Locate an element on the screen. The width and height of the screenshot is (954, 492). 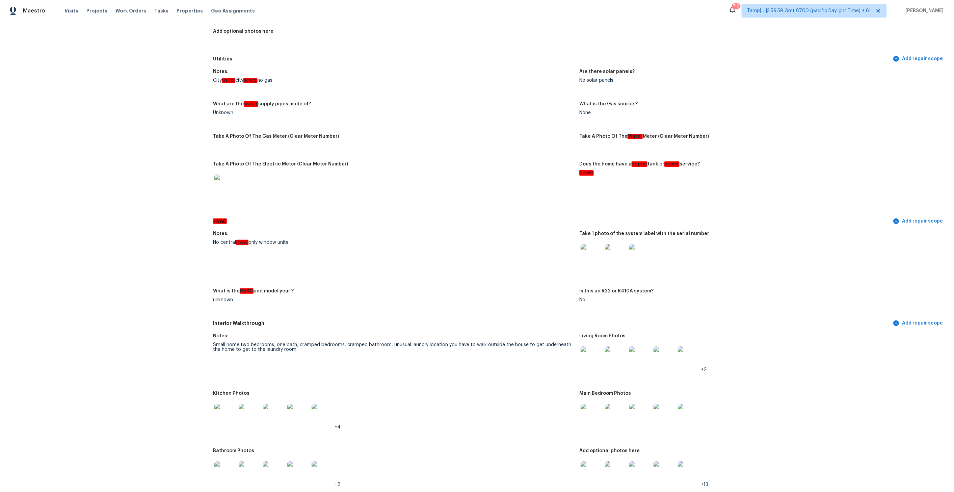
em: Sewer is located at coordinates (586, 173).